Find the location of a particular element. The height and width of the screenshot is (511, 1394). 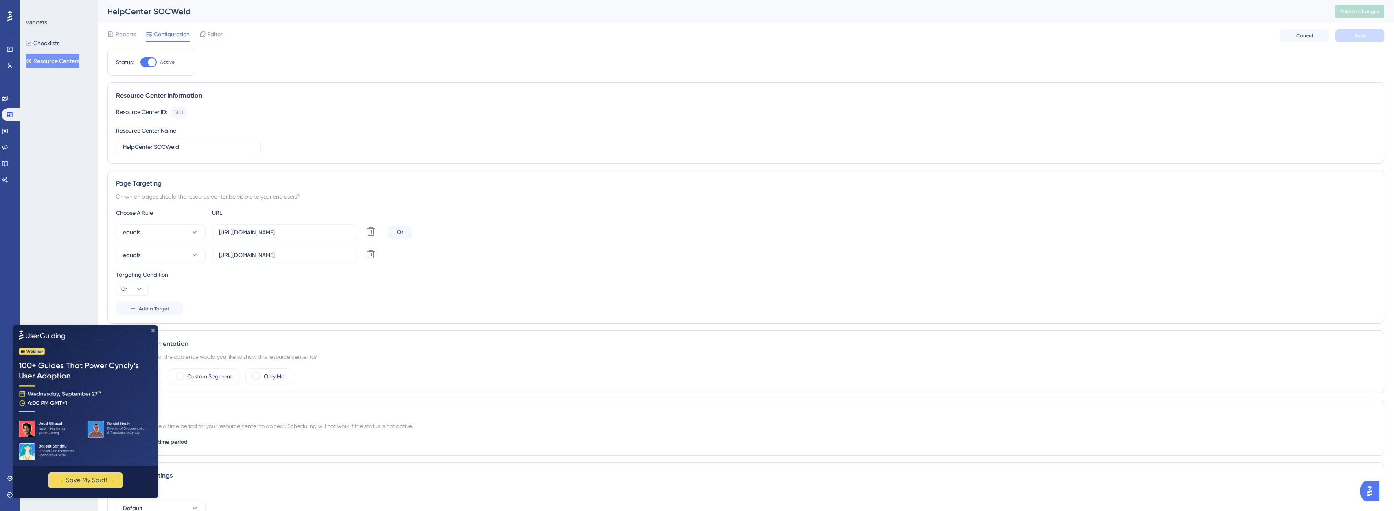

span: Cancel is located at coordinates (1305, 36).